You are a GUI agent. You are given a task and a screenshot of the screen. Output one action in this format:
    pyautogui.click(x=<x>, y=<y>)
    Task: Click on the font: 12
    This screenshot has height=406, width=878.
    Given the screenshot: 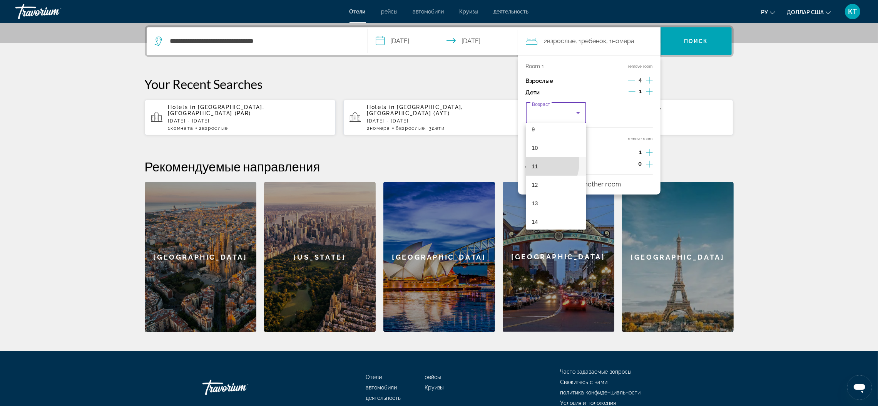 What is the action you would take?
    pyautogui.click(x=535, y=185)
    